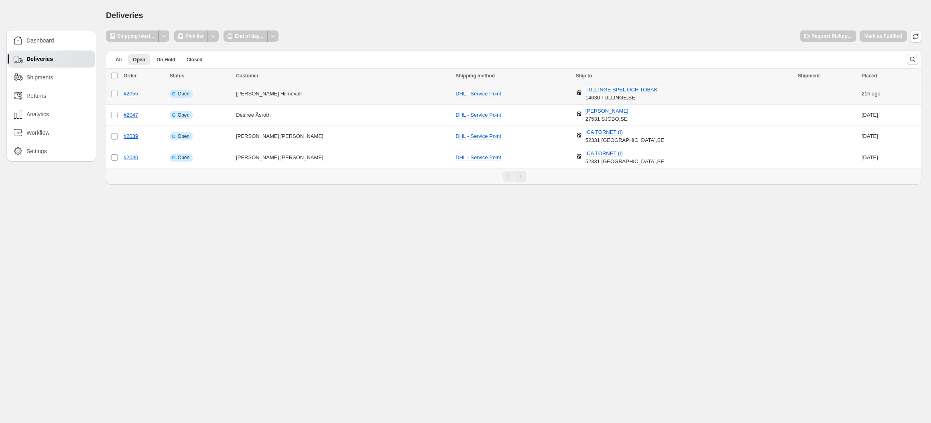  What do you see at coordinates (37, 151) in the screenshot?
I see `span: Settings` at bounding box center [37, 151].